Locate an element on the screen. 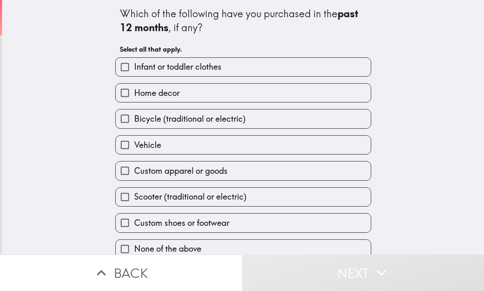 The width and height of the screenshot is (484, 291). span: Scooter (traditional or electric) is located at coordinates (190, 197).